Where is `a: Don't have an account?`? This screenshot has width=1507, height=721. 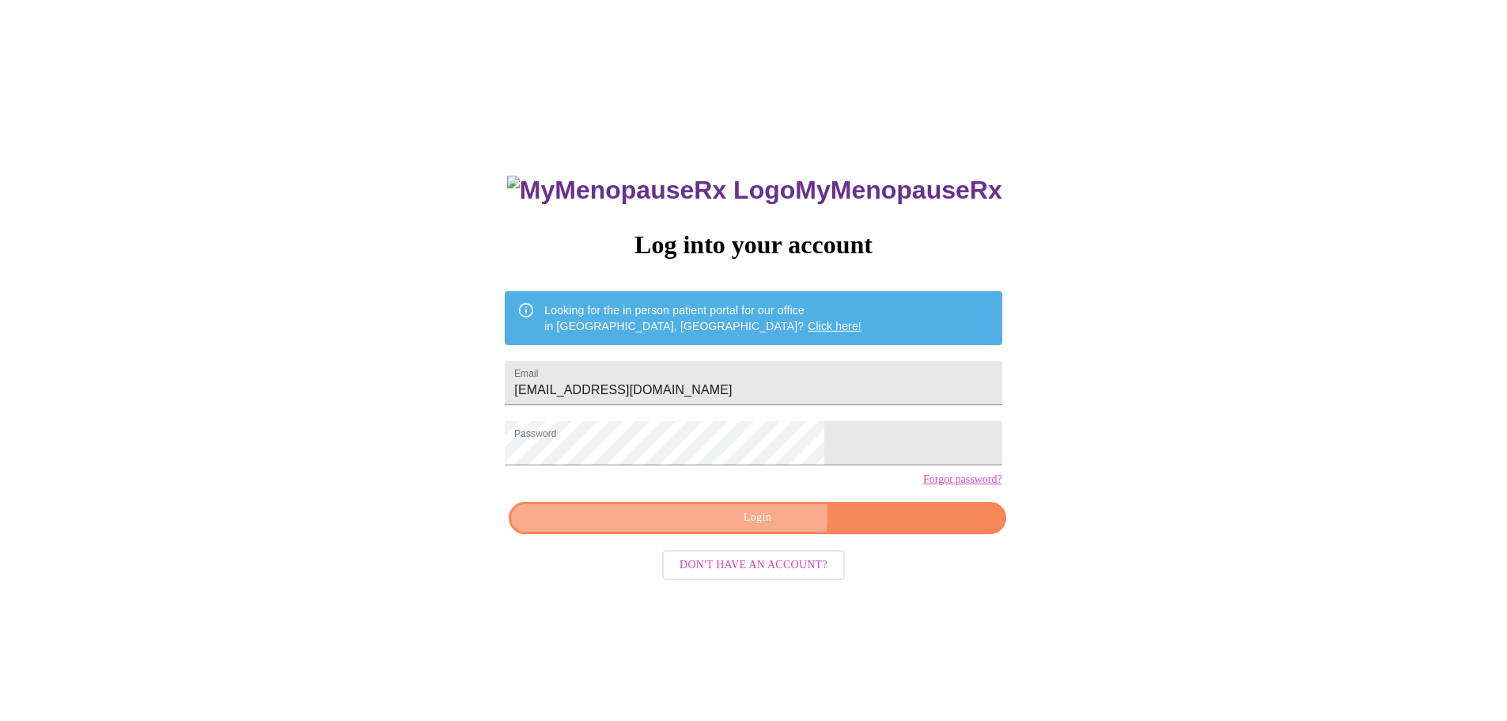
a: Don't have an account? is located at coordinates (753, 563).